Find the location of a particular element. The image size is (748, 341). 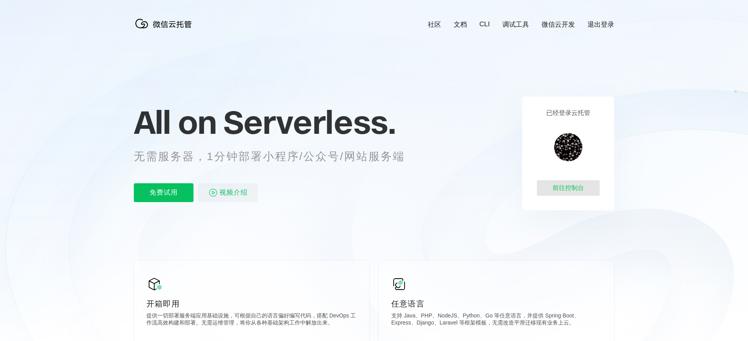

a: 微信云托管 is located at coordinates (165, 29).